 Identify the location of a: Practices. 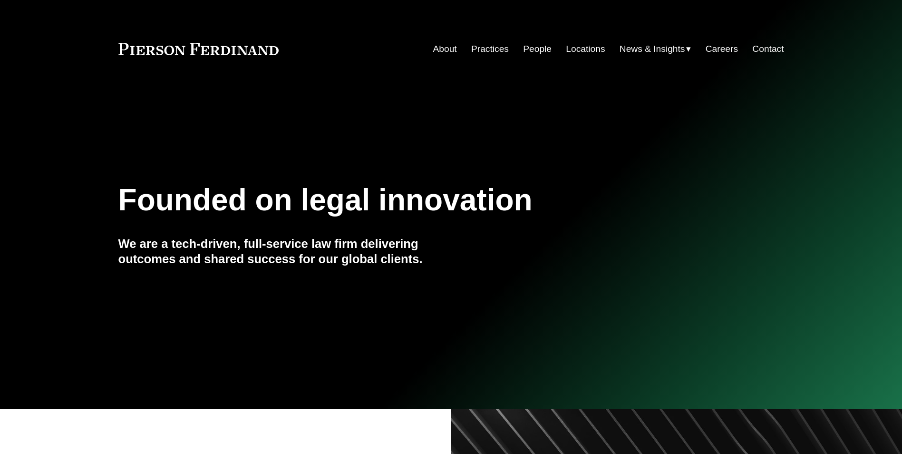
(490, 49).